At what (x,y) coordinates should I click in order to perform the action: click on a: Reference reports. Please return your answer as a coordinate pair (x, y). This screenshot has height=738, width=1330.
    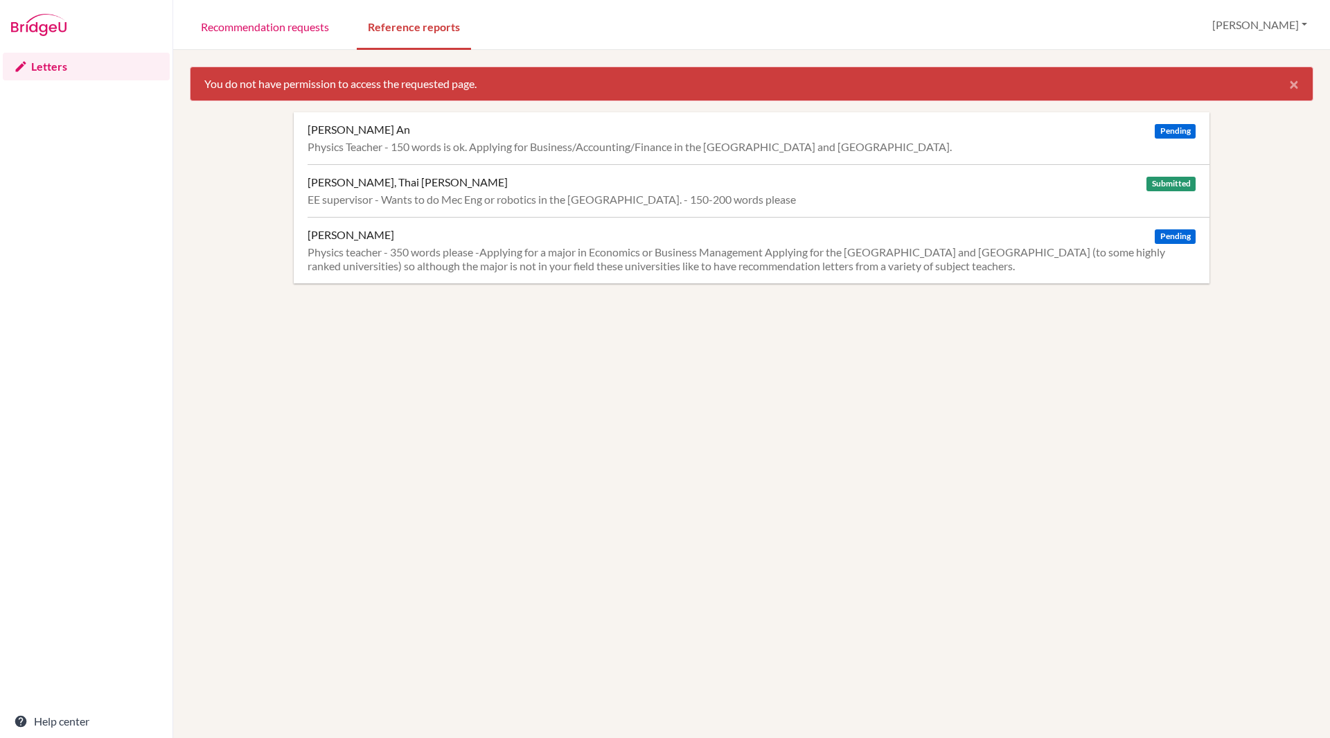
    Looking at the image, I should click on (413, 26).